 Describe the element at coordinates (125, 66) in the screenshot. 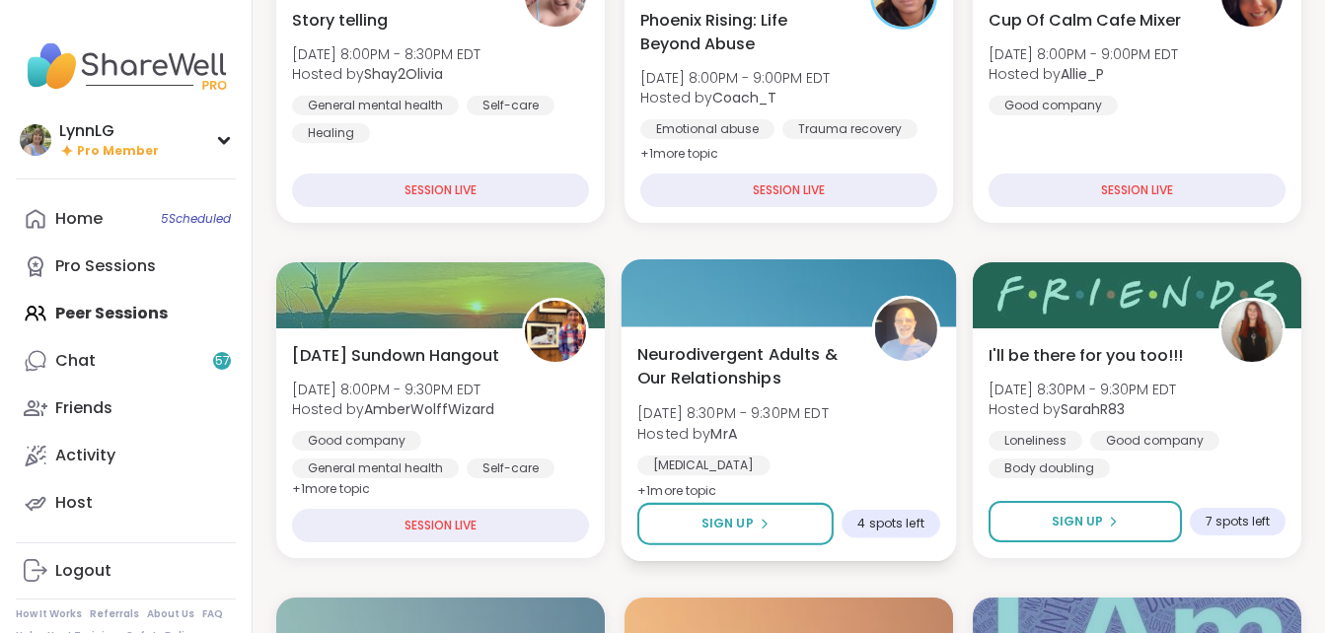

I see `img: ShareWell Nav Logo` at that location.